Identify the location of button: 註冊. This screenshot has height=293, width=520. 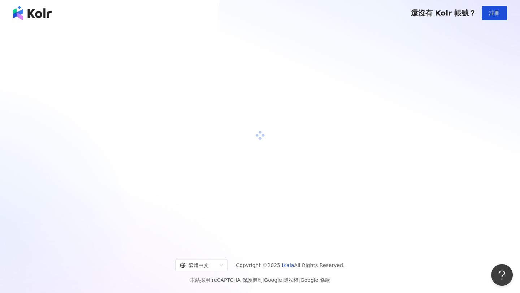
(494, 13).